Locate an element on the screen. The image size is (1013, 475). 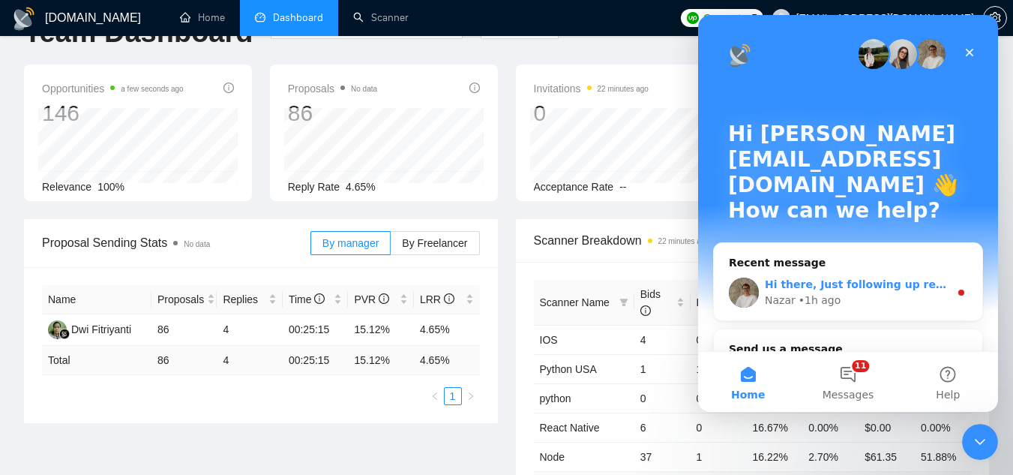
a: Node is located at coordinates (552, 457).